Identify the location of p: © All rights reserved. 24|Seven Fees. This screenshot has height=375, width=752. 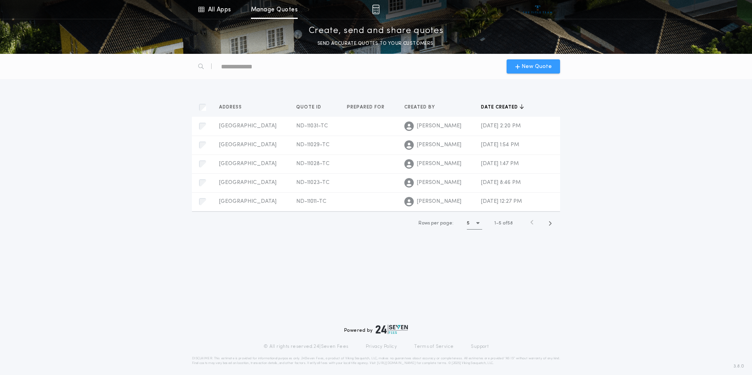
(306, 347).